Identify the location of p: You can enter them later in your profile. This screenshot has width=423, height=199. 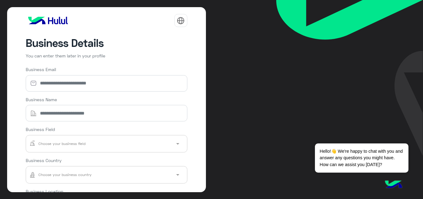
(107, 56).